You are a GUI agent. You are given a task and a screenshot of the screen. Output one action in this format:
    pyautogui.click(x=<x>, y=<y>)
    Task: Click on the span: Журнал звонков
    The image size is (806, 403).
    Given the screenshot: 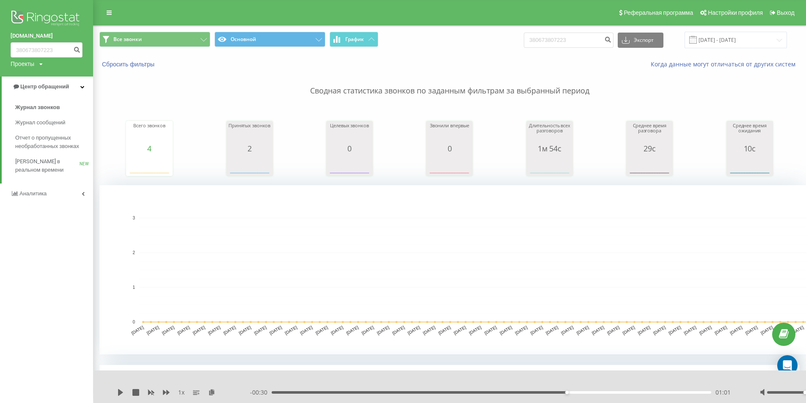 What is the action you would take?
    pyautogui.click(x=37, y=107)
    